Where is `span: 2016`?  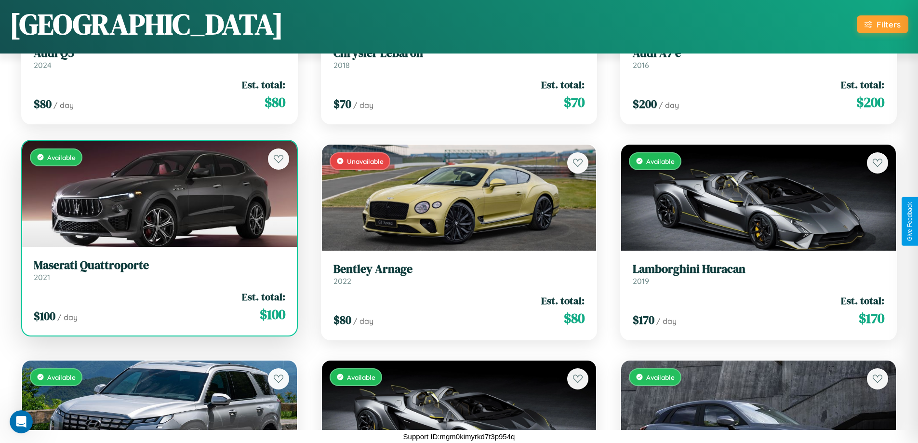 span: 2016 is located at coordinates (641, 65).